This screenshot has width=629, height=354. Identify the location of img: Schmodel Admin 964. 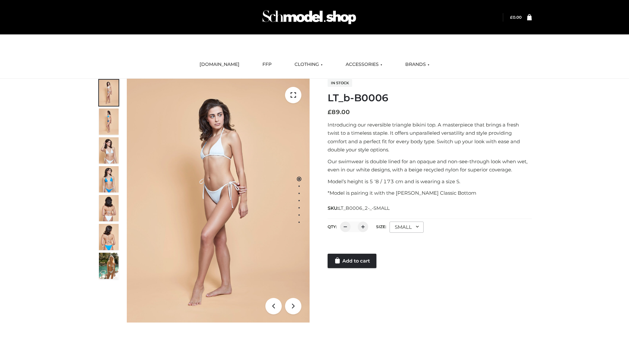
(309, 17).